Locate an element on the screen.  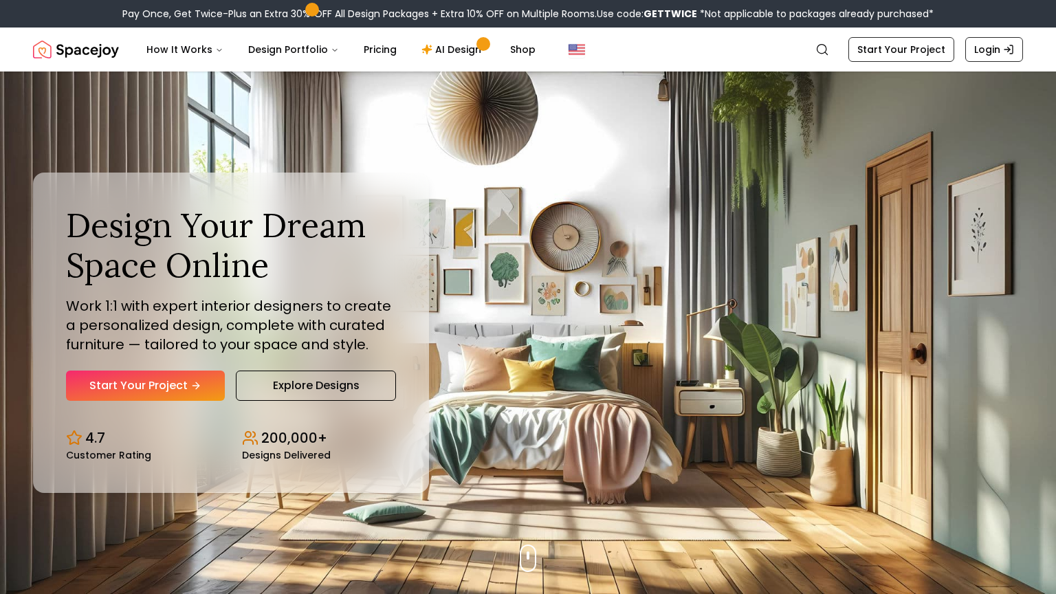
span: Use code: is located at coordinates (647, 14).